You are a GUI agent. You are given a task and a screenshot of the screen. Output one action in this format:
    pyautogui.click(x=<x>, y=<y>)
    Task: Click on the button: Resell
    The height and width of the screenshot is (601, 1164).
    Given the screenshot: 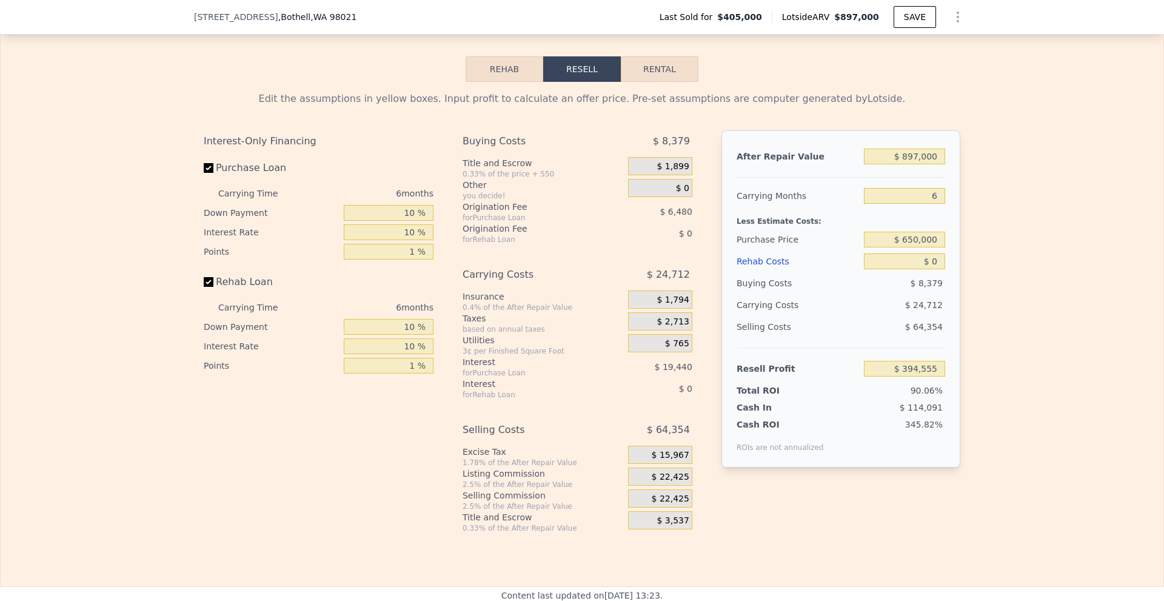 What is the action you would take?
    pyautogui.click(x=582, y=69)
    